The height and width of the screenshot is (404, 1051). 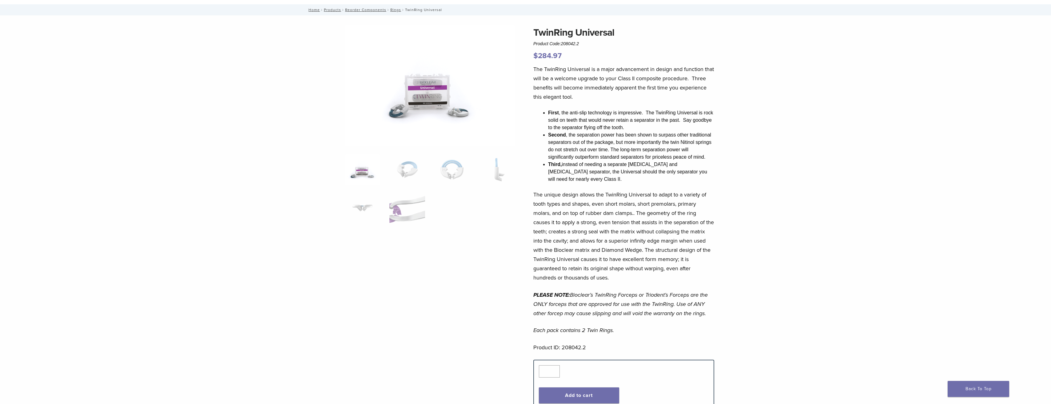 I want to click on h1: TwinRing Universal, so click(x=624, y=33).